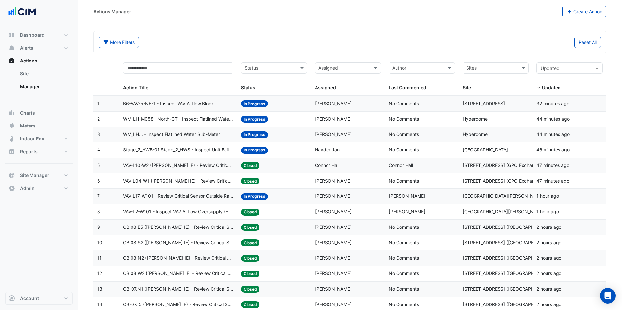 The image size is (622, 310). What do you see at coordinates (327, 165) in the screenshot?
I see `span: Connor Hall` at bounding box center [327, 165].